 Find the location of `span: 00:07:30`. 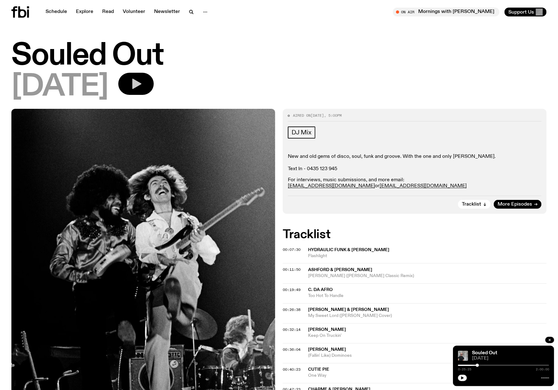

span: 00:07:30 is located at coordinates (292, 250).